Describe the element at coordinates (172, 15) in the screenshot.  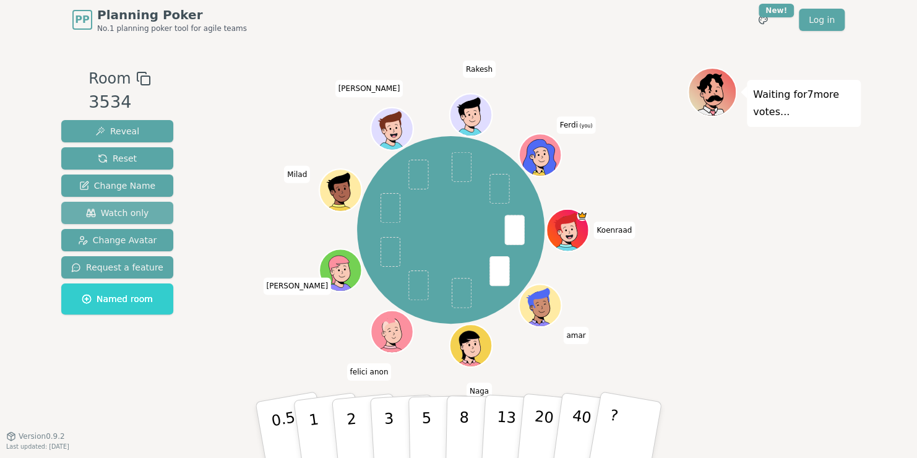
I see `span: Planning Poker` at that location.